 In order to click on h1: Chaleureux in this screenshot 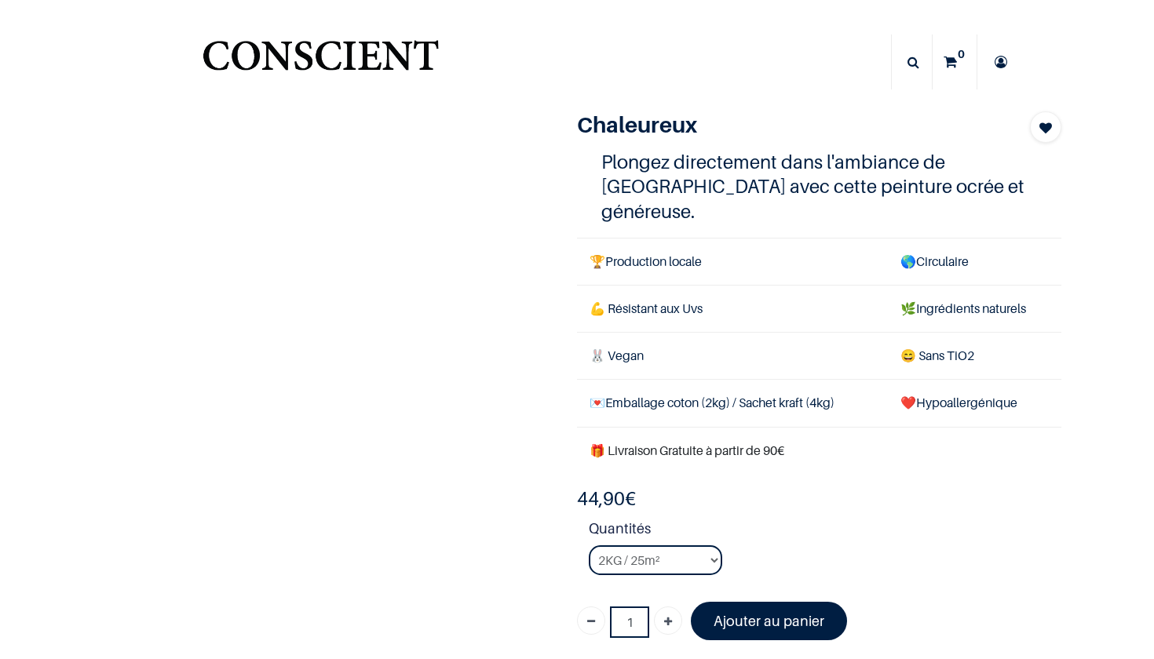, I will do `click(783, 125)`.